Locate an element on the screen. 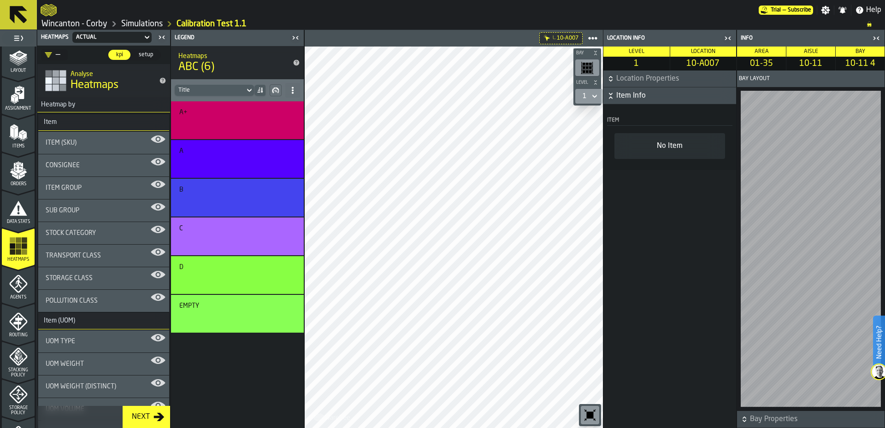 The height and width of the screenshot is (428, 885). div: stat-Item (SKU) is located at coordinates (104, 143).